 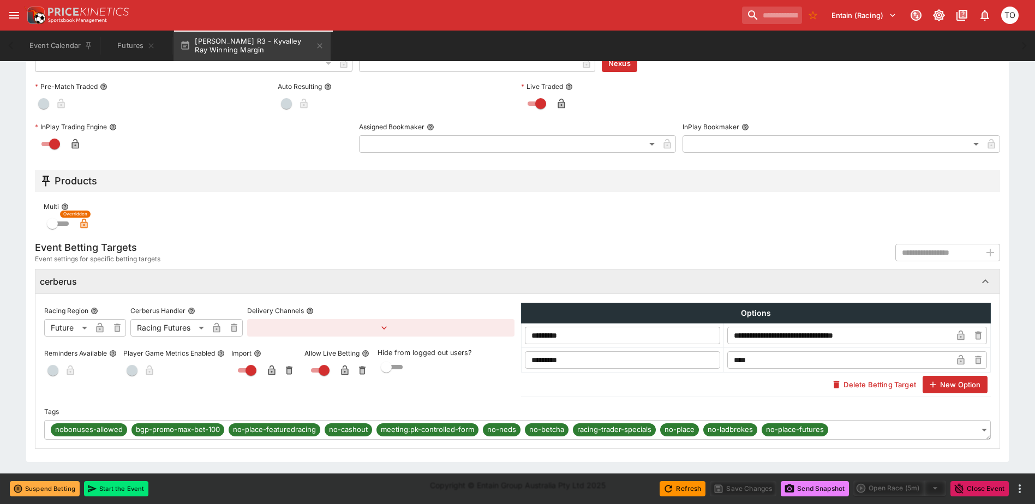 What do you see at coordinates (682, 489) in the screenshot?
I see `button: Refresh` at bounding box center [682, 489].